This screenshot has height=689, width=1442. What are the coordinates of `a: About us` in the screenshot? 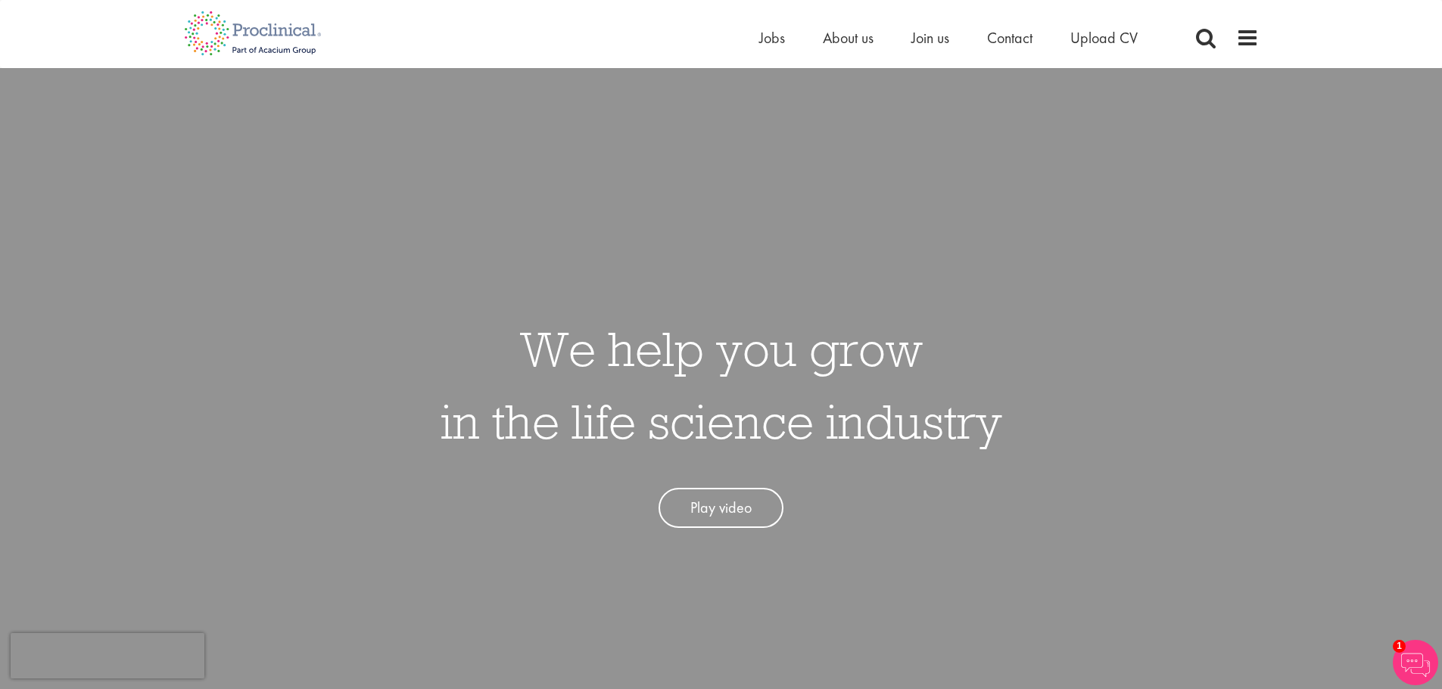 It's located at (848, 38).